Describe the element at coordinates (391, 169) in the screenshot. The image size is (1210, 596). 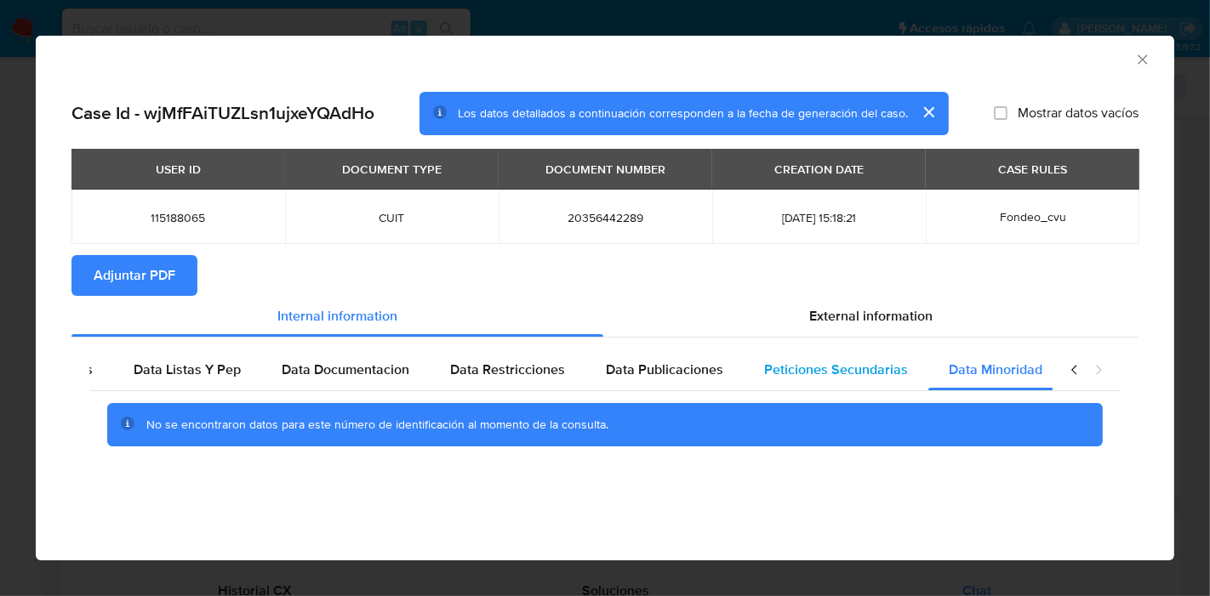
I see `div: DOCUMENT TYPE` at that location.